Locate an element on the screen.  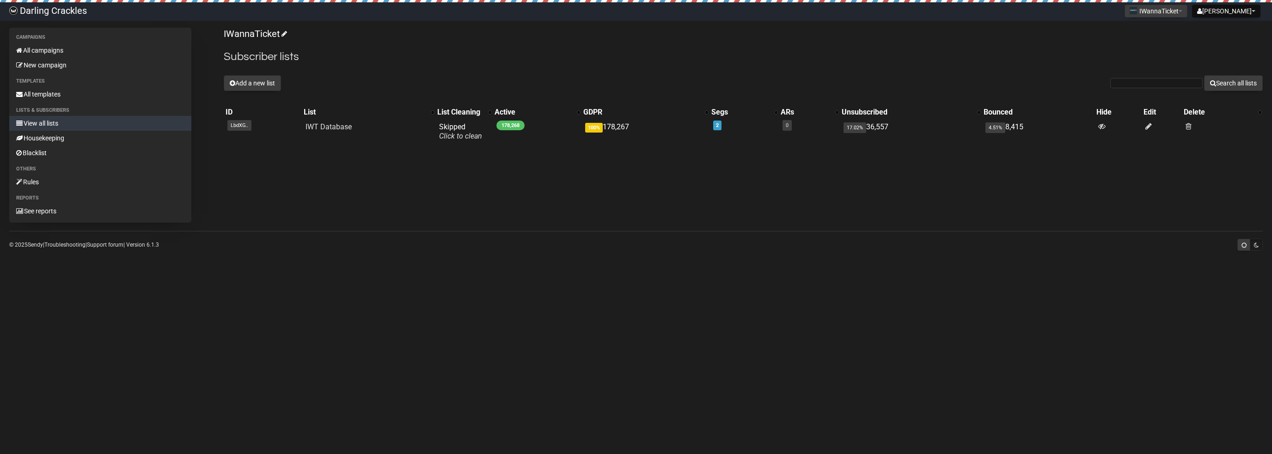
span: 4.51% is located at coordinates (995, 128).